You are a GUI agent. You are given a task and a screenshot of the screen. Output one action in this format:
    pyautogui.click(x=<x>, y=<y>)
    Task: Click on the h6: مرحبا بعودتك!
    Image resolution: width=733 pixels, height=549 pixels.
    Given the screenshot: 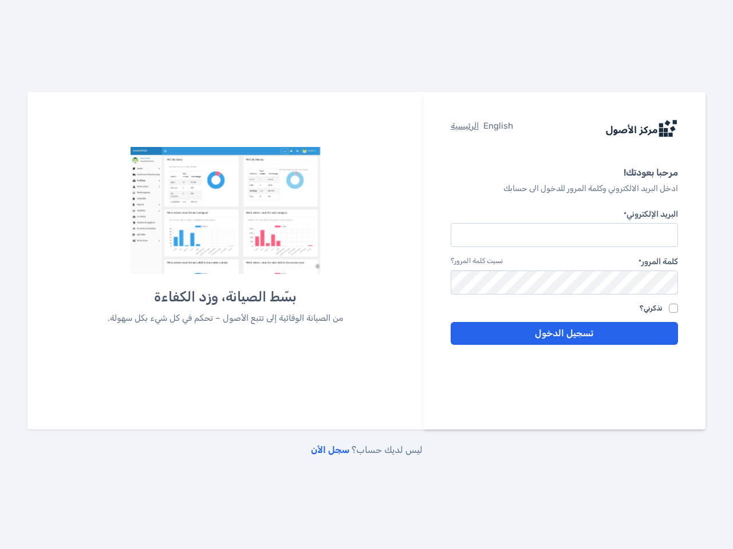 What is the action you would take?
    pyautogui.click(x=564, y=173)
    